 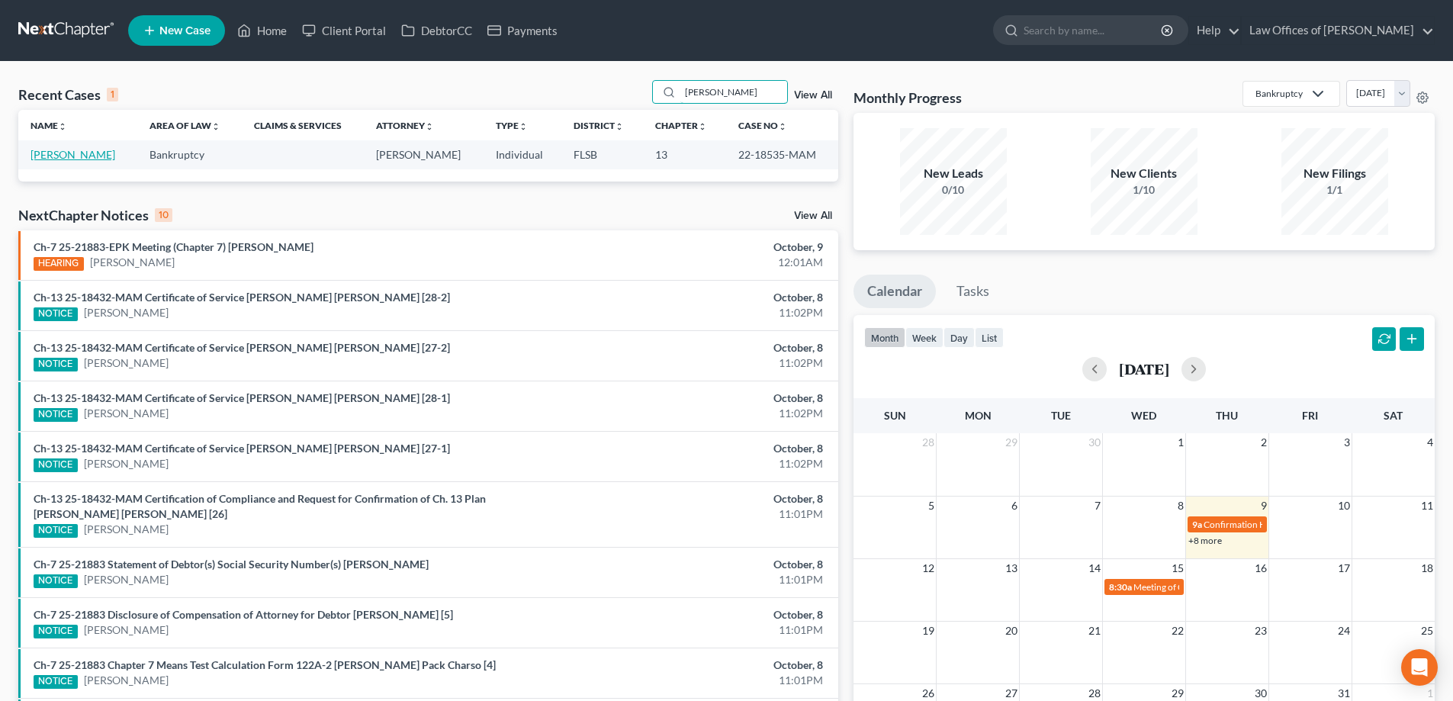 I want to click on div: New Filings, so click(x=1335, y=173).